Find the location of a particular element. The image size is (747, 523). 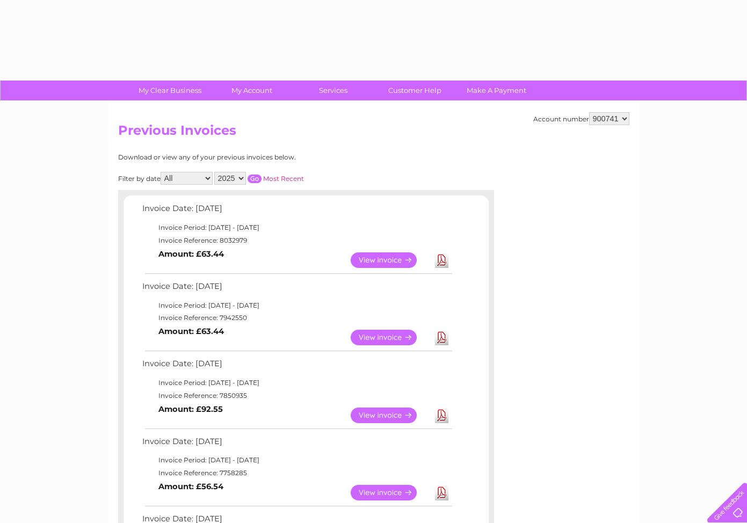

a: Most Recent is located at coordinates (284, 178).